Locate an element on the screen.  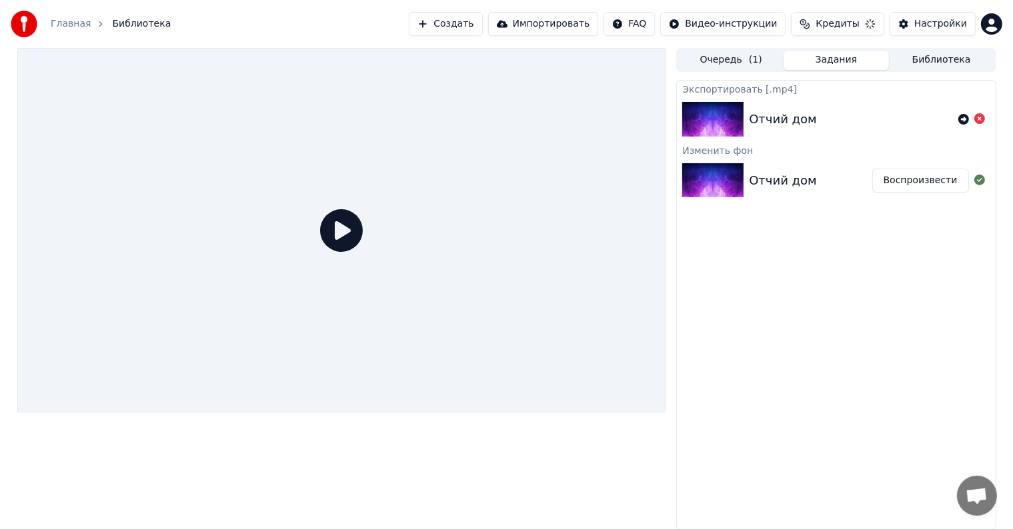
button: Очередь is located at coordinates (731, 60).